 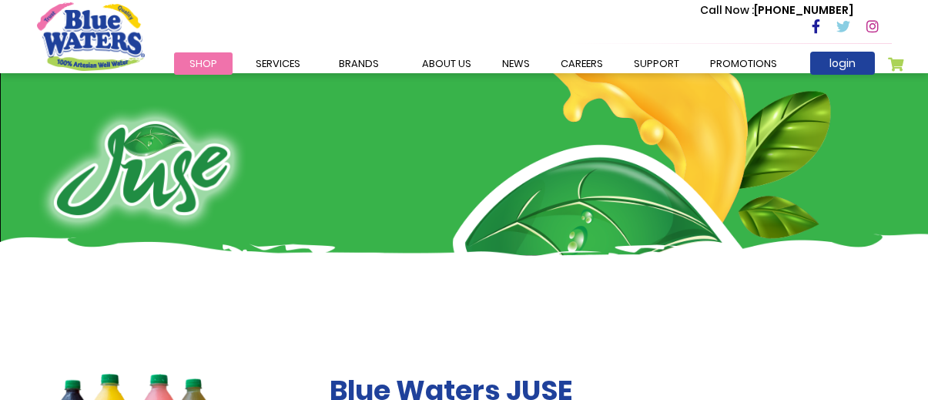 What do you see at coordinates (516, 63) in the screenshot?
I see `a: News` at bounding box center [516, 63].